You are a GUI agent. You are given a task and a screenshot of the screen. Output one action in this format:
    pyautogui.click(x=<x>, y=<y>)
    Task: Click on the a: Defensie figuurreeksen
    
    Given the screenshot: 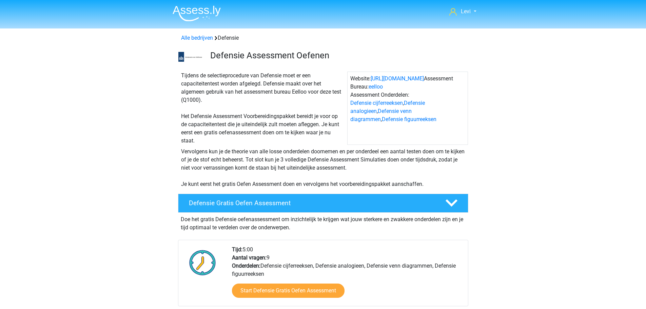 What is the action you would take?
    pyautogui.click(x=409, y=119)
    